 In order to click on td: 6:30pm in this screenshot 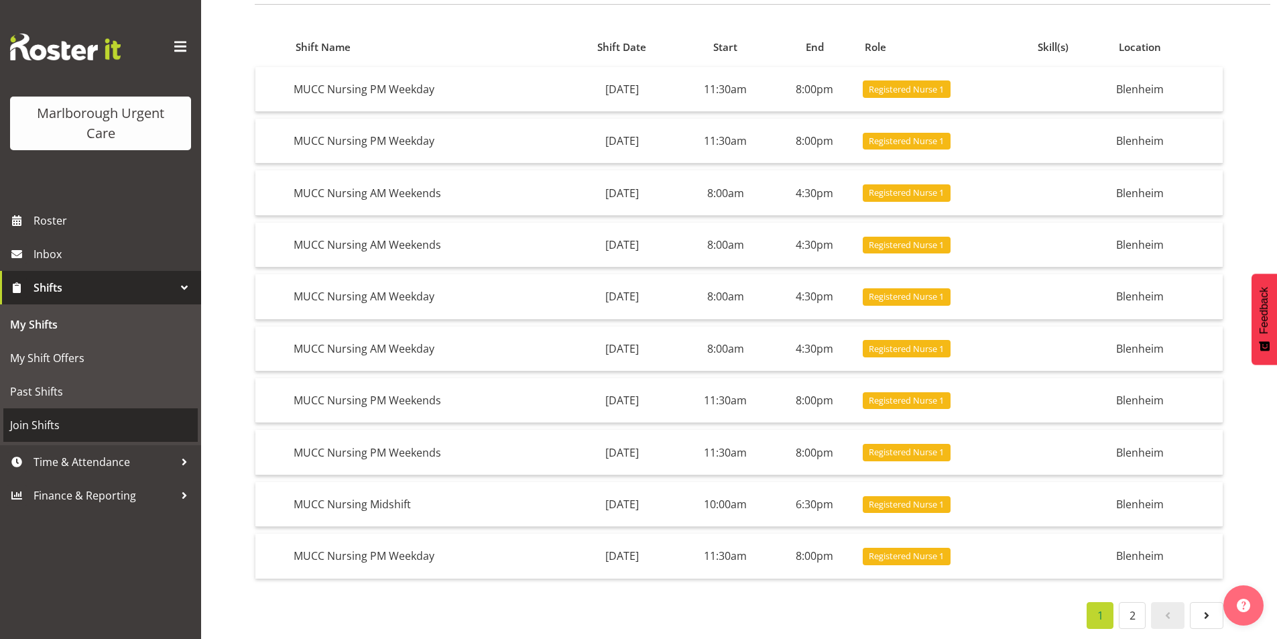, I will do `click(814, 504)`.